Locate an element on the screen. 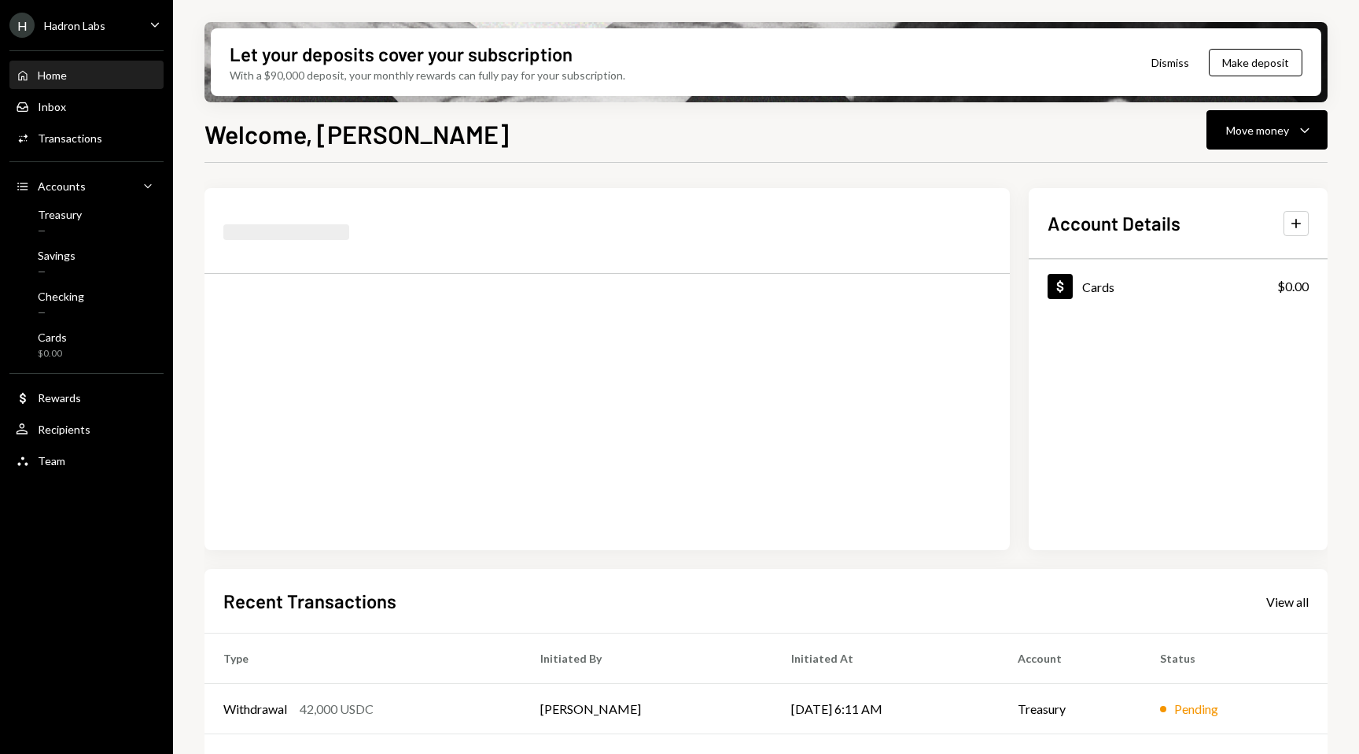 The height and width of the screenshot is (754, 1359). div: Pending is located at coordinates (1196, 709).